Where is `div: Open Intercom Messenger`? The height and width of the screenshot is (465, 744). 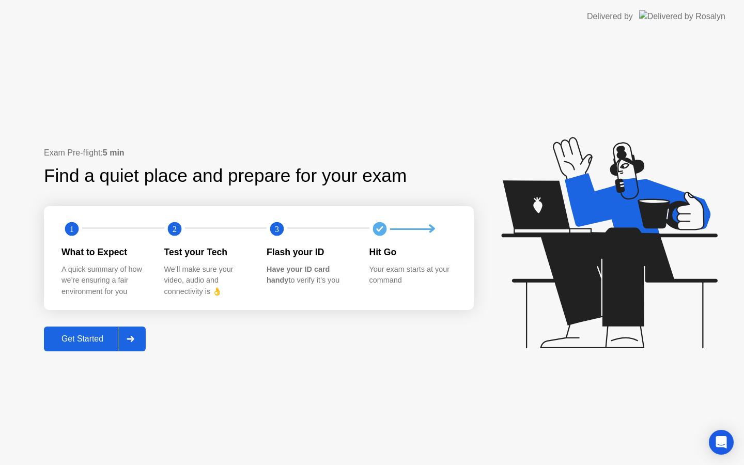
div: Open Intercom Messenger is located at coordinates (721, 442).